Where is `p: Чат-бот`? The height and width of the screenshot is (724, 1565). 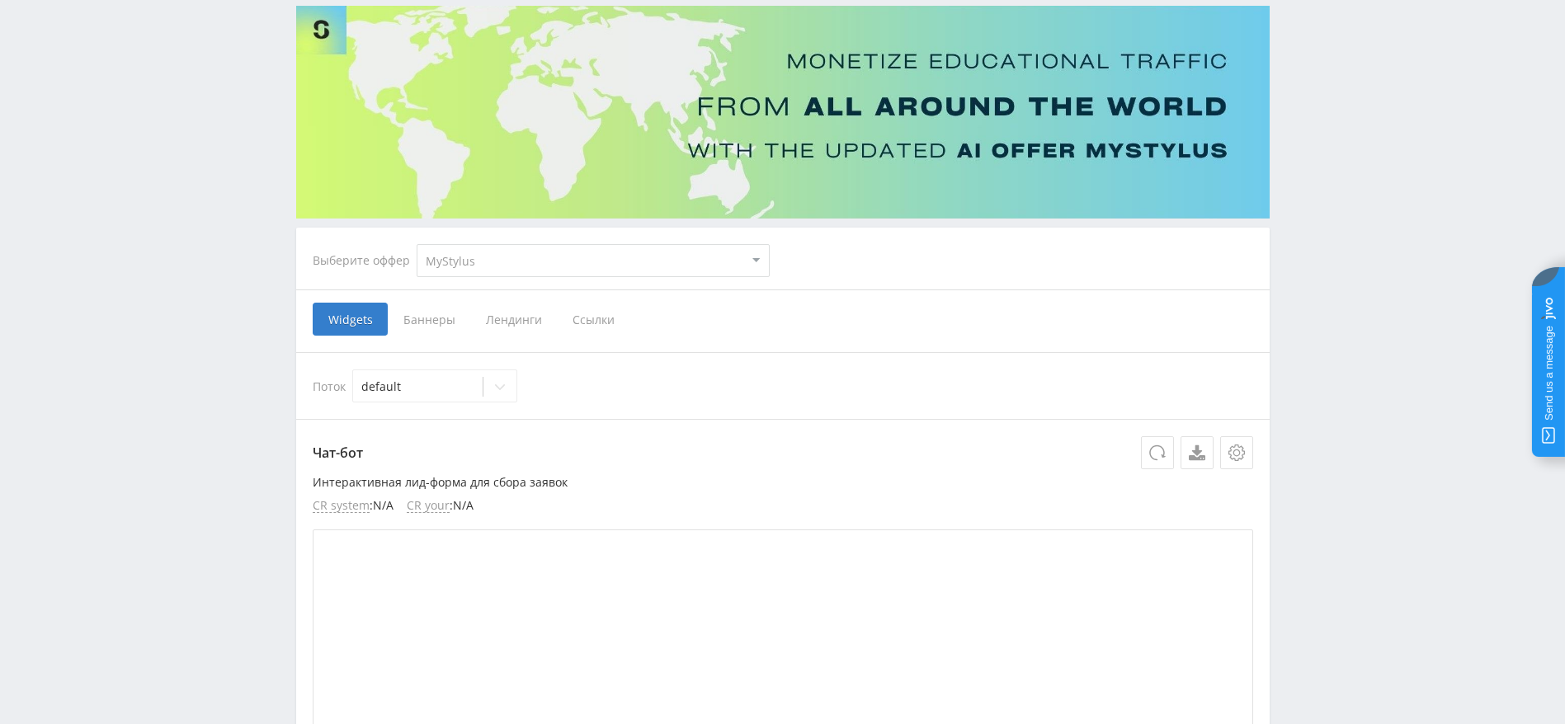
p: Чат-бот is located at coordinates (783, 453).